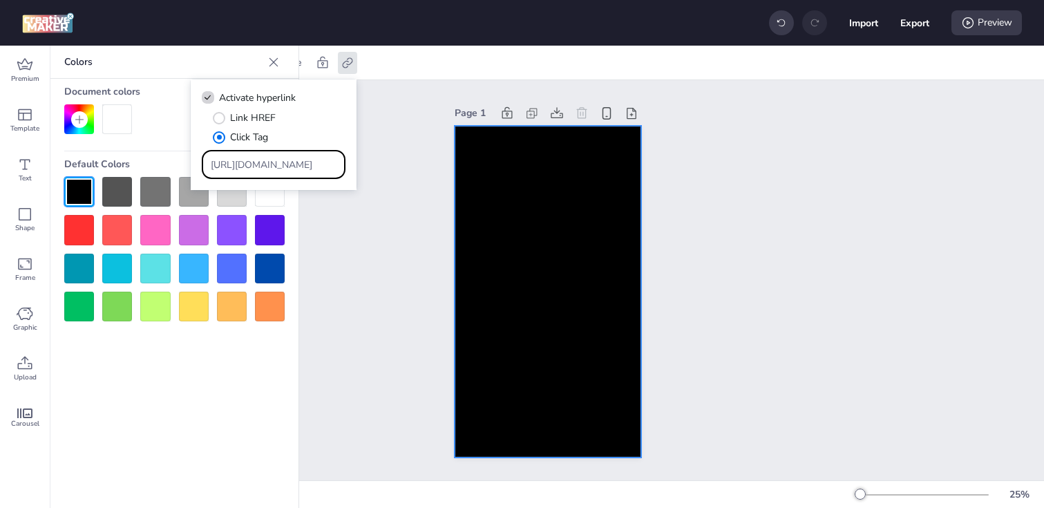 The width and height of the screenshot is (1044, 508). What do you see at coordinates (25, 228) in the screenshot?
I see `span: Shape` at bounding box center [25, 228].